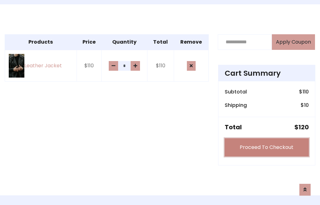 The width and height of the screenshot is (320, 205). What do you see at coordinates (233, 127) in the screenshot?
I see `h5: Total` at bounding box center [233, 127].